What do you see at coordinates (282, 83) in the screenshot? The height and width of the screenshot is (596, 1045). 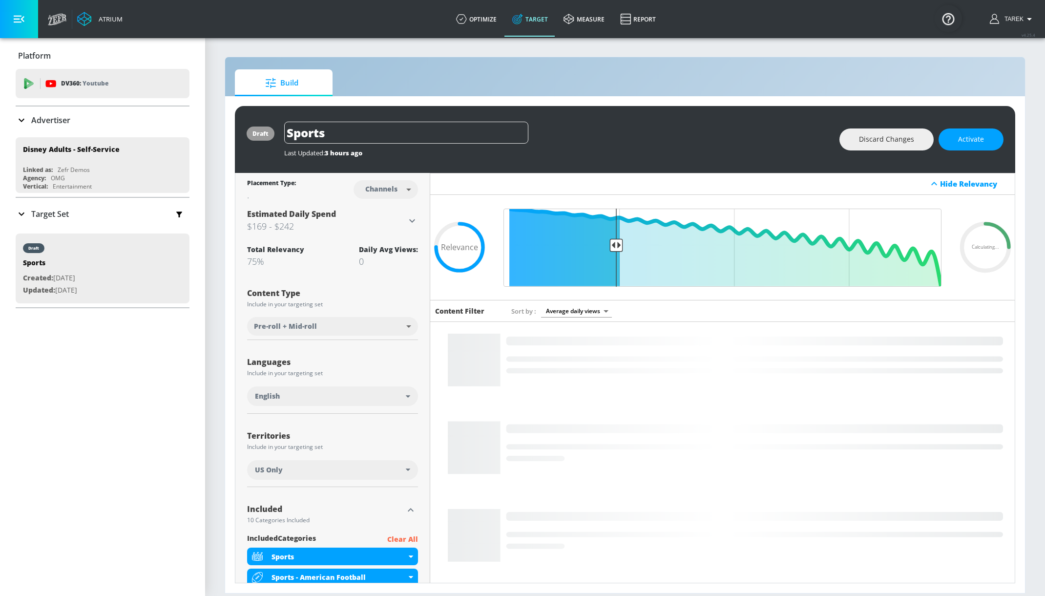 I see `span: Build` at bounding box center [282, 83].